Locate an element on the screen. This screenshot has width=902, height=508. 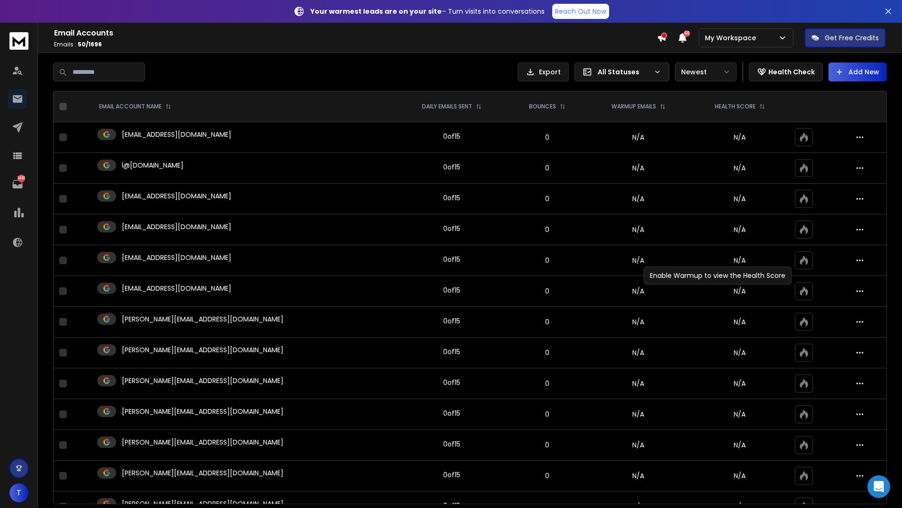
span: 50 is located at coordinates (687, 34).